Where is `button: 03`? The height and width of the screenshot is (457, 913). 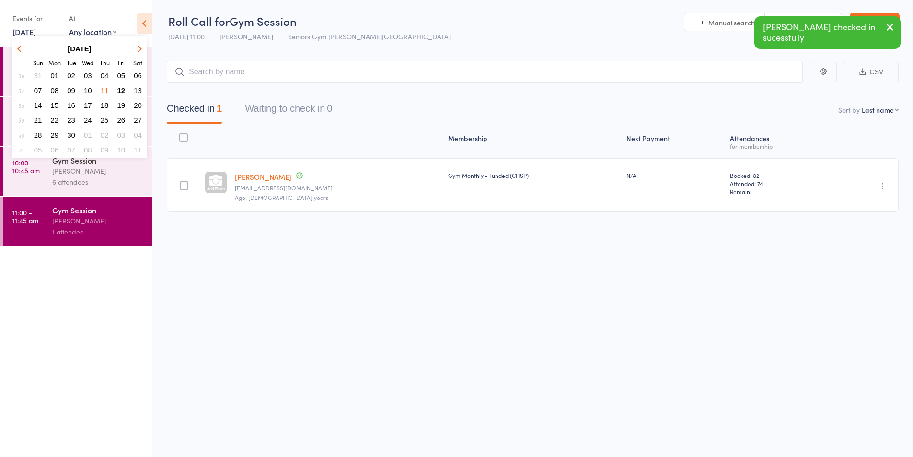 button: 03 is located at coordinates (88, 75).